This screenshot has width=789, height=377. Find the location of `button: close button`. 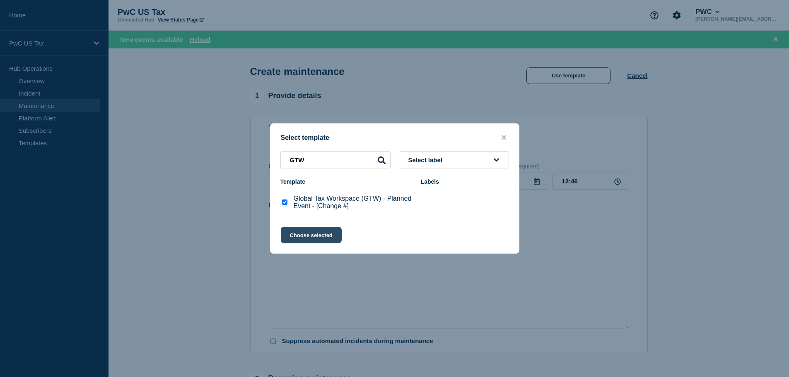

button: close button is located at coordinates (504, 138).